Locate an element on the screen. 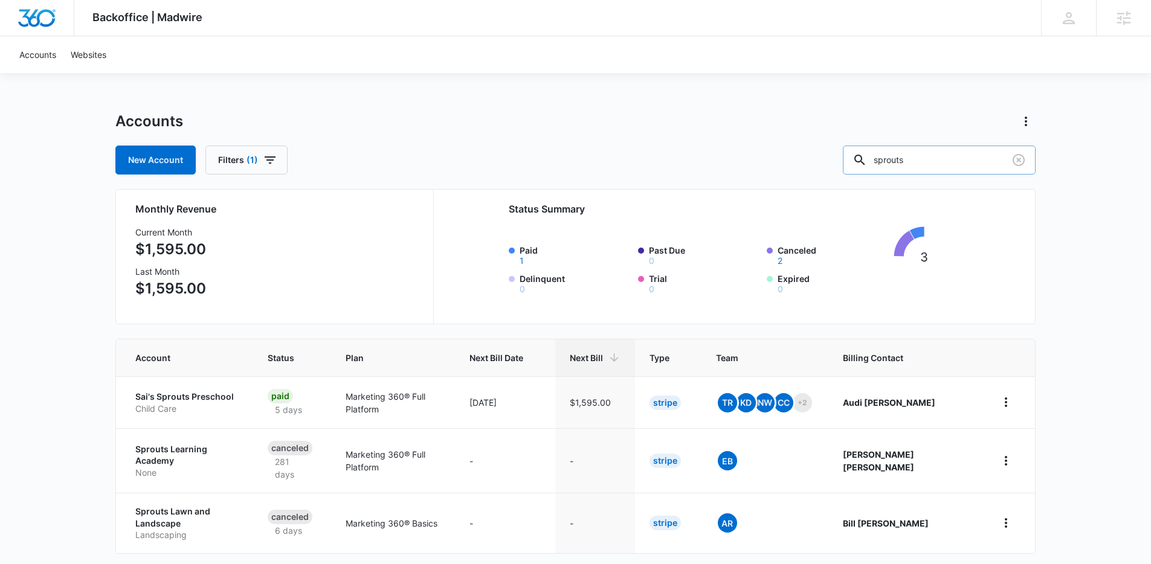 The width and height of the screenshot is (1151, 564). span: Next Bill is located at coordinates (586, 358).